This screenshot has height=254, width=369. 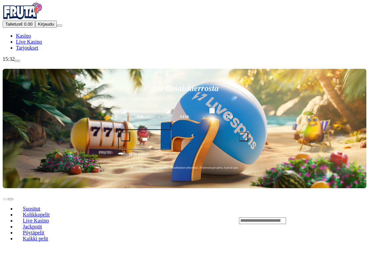 What do you see at coordinates (17, 61) in the screenshot?
I see `button: live-chat` at bounding box center [17, 61].